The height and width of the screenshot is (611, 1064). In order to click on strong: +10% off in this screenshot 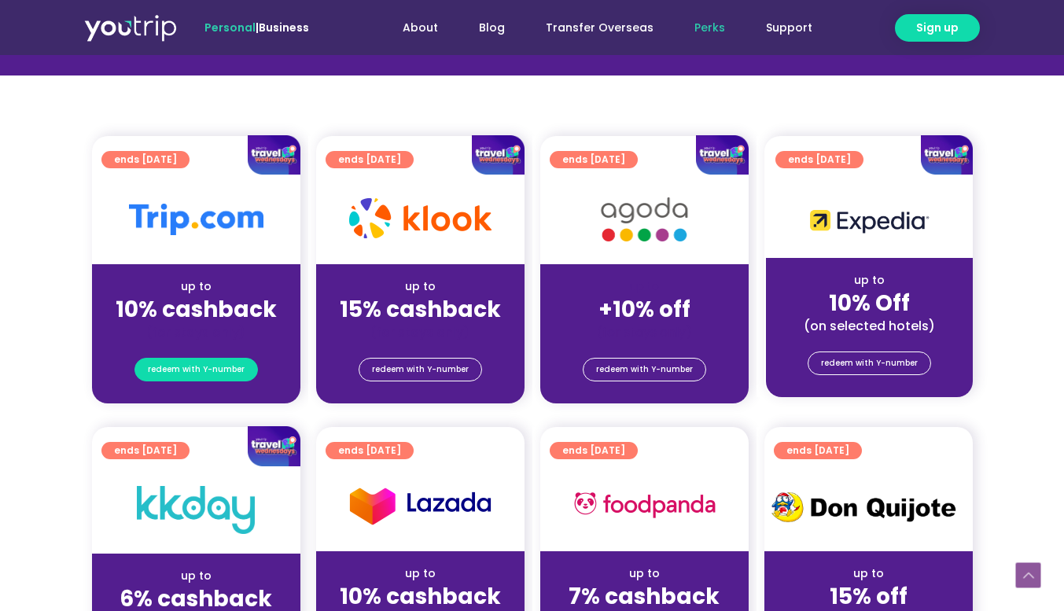, I will do `click(644, 309)`.